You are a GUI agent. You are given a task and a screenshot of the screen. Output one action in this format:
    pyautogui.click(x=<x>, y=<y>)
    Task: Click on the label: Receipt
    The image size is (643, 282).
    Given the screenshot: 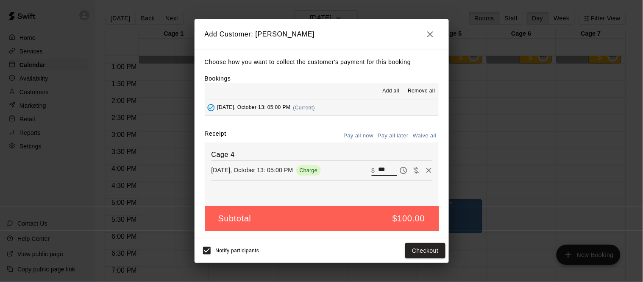 What is the action you would take?
    pyautogui.click(x=215, y=136)
    